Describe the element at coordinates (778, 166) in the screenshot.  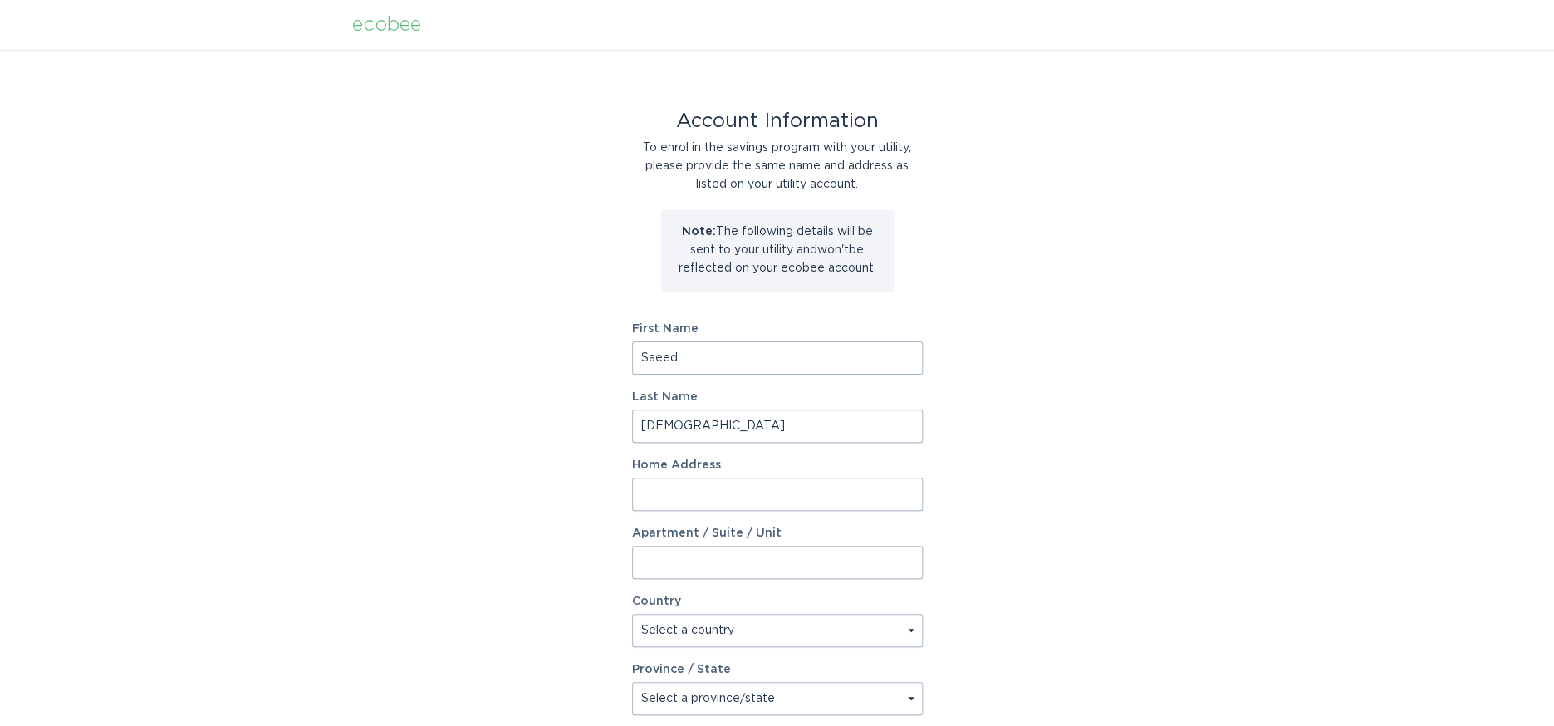
I see `div: To enrol in the savings program with your utility, please provide the same name and address as li...` at that location.